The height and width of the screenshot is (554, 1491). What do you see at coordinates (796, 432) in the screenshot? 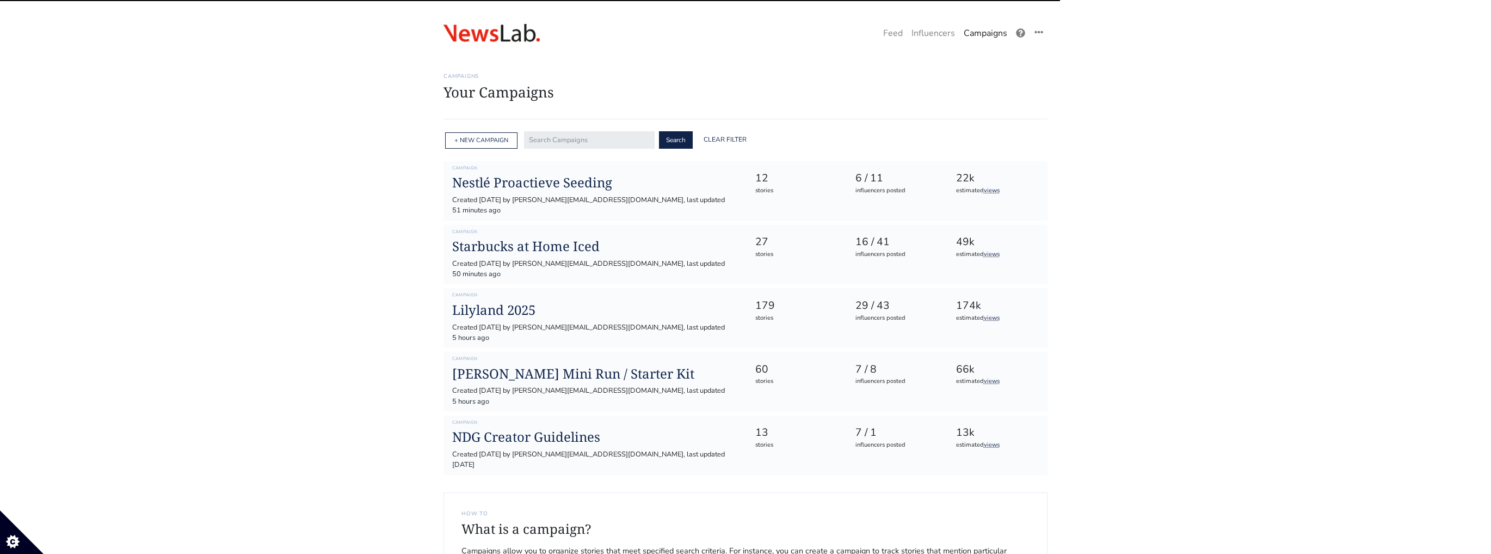
I see `div: 13` at bounding box center [796, 432].